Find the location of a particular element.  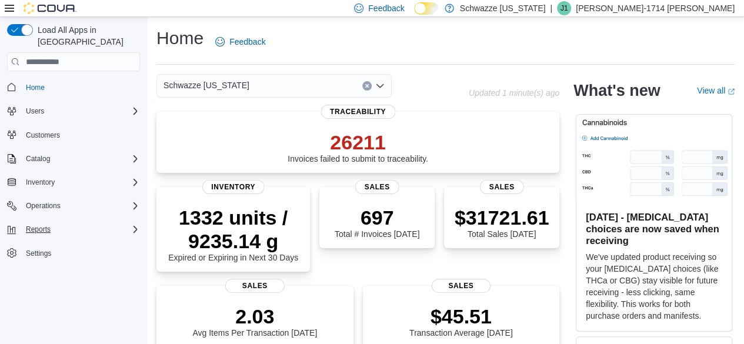

span: Dark Mode is located at coordinates (414, 15).